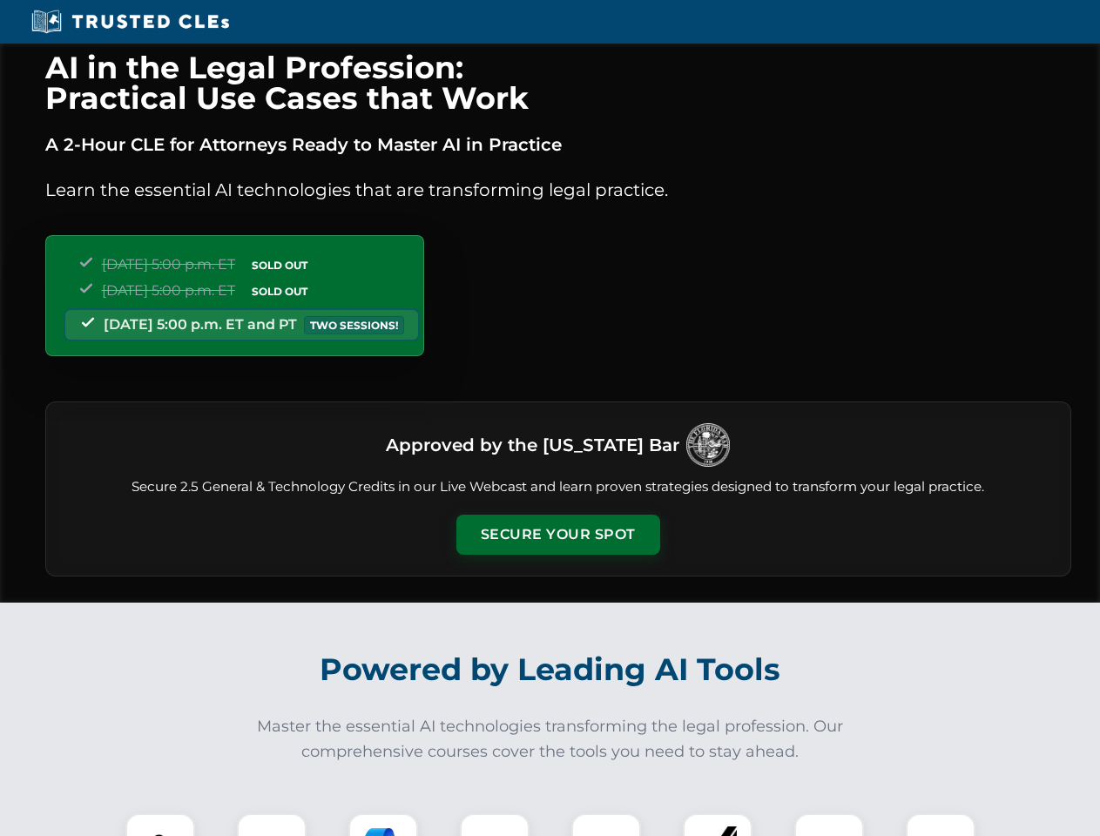 The image size is (1100, 836). What do you see at coordinates (130, 22) in the screenshot?
I see `img: Trusted CLEs` at bounding box center [130, 22].